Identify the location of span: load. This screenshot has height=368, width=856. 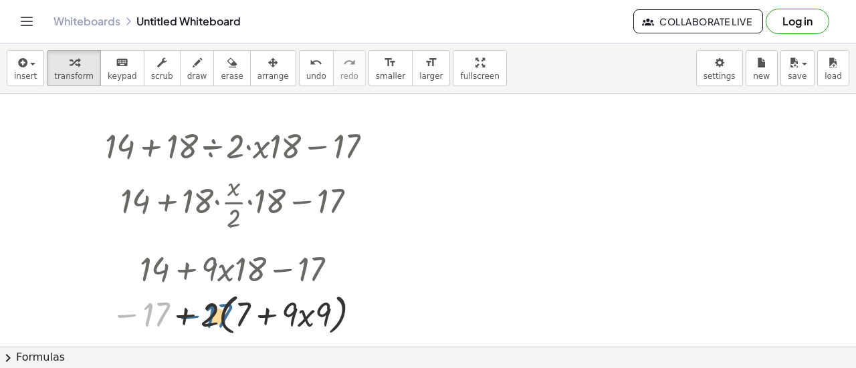
(833, 76).